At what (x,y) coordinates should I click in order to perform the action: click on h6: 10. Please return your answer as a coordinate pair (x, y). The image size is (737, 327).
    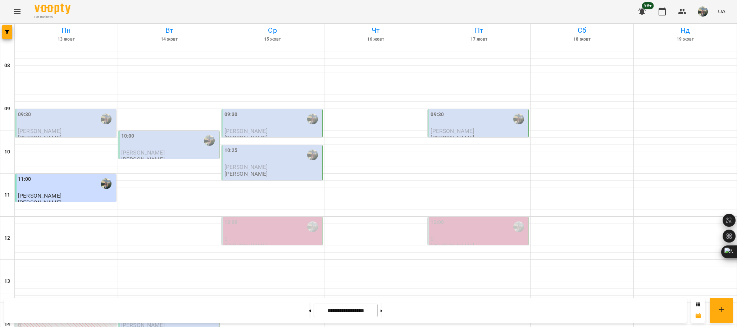
    Looking at the image, I should click on (7, 152).